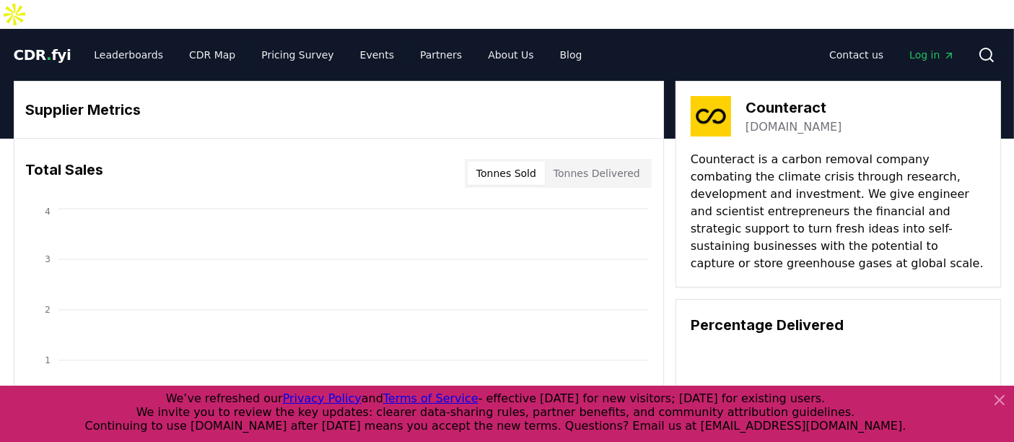 The image size is (1014, 442). Describe the element at coordinates (377, 55) in the screenshot. I see `a: Events` at that location.